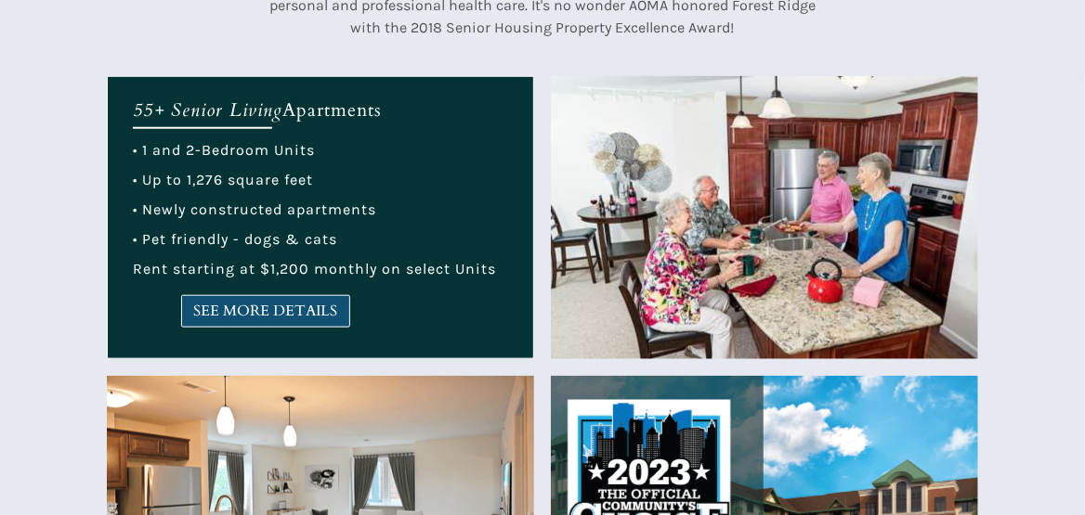 The image size is (1085, 515). I want to click on span: • 1 and 2-Bedroom Units, so click(224, 150).